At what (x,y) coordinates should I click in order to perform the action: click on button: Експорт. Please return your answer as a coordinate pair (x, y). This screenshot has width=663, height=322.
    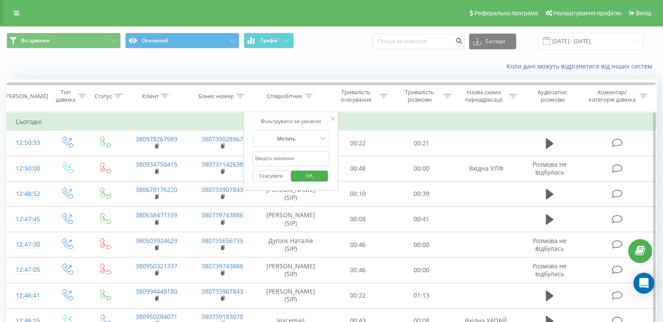
    Looking at the image, I should click on (493, 41).